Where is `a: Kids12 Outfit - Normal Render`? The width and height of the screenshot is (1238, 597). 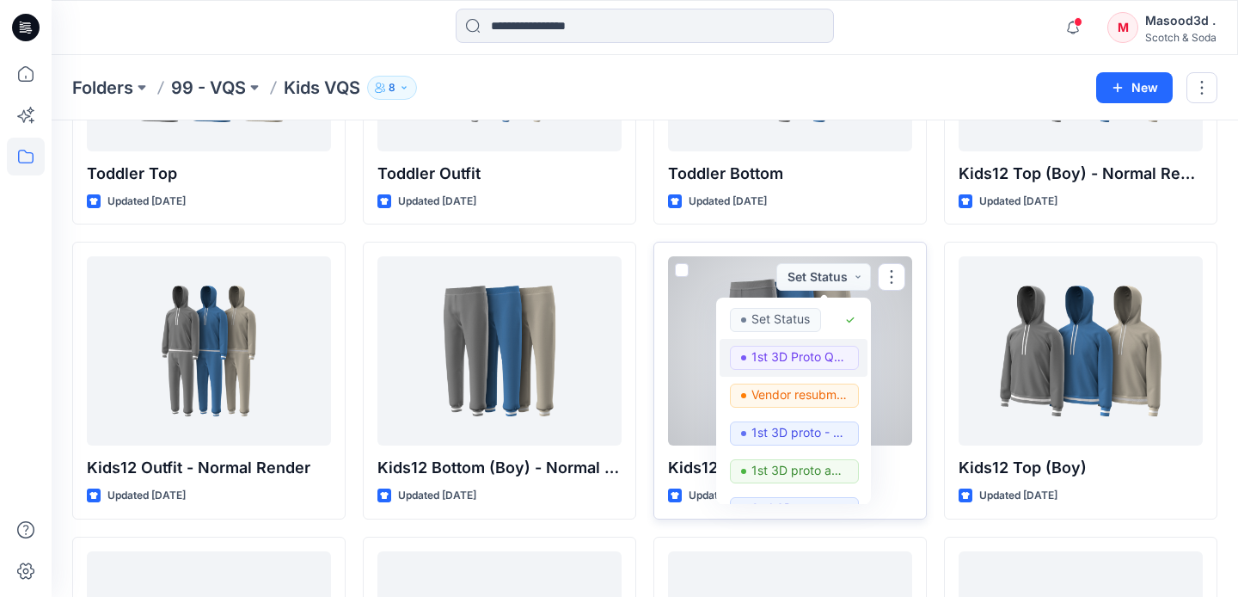 a: Kids12 Outfit - Normal Render is located at coordinates (209, 351).